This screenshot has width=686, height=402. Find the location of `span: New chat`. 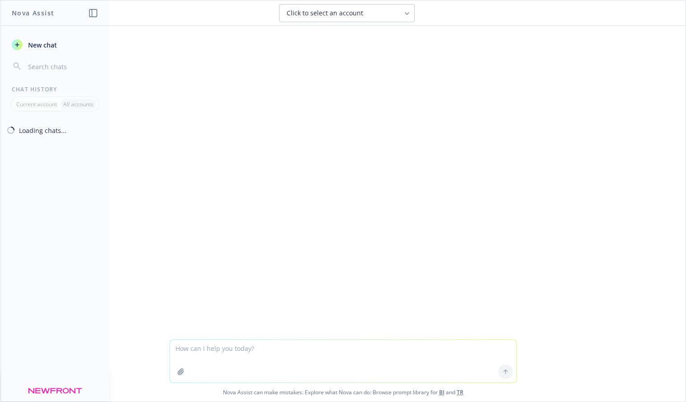

span: New chat is located at coordinates (42, 45).